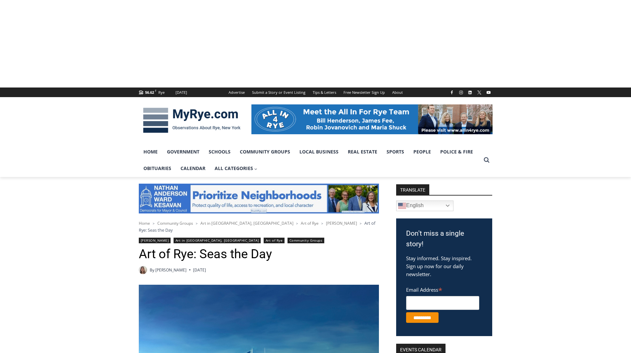 The height and width of the screenshot is (353, 631). What do you see at coordinates (143, 269) in the screenshot?
I see `a: Author image` at bounding box center [143, 269].